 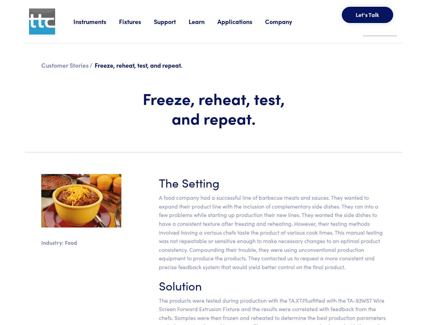 I want to click on button: Let's Talk, so click(x=368, y=15).